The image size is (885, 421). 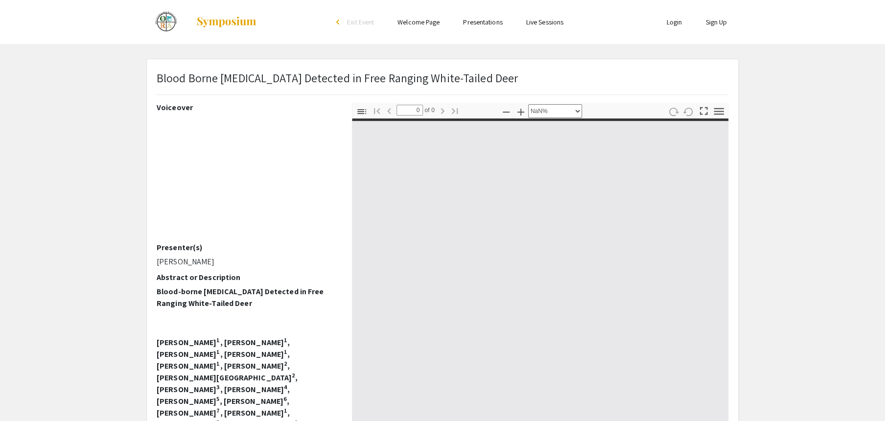 I want to click on a: Live Sessions, so click(x=545, y=22).